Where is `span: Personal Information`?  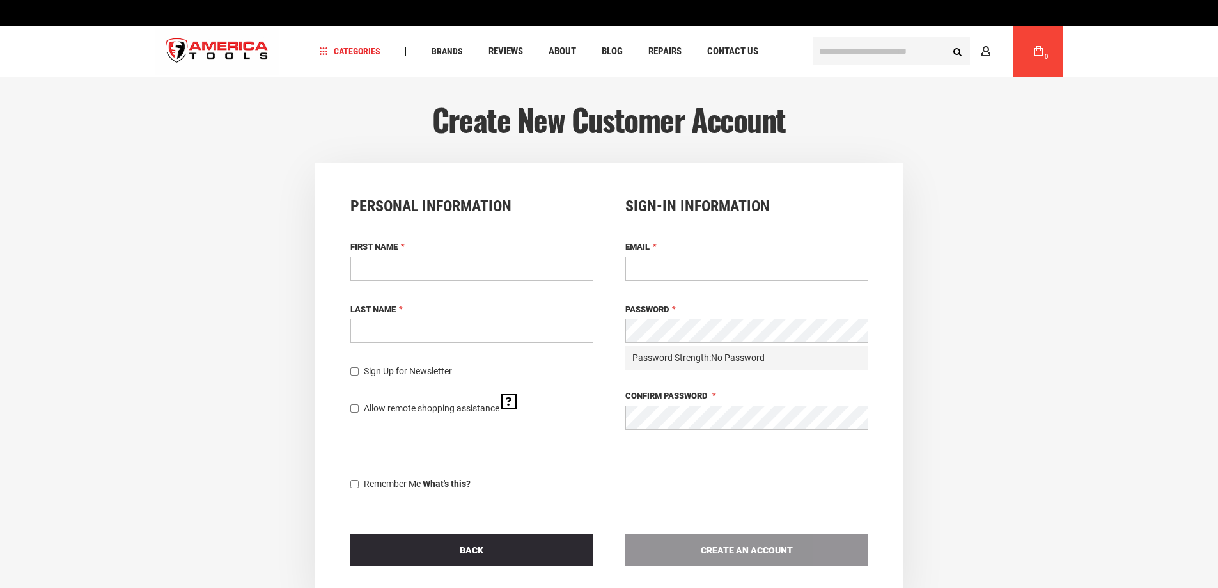 span: Personal Information is located at coordinates (431, 206).